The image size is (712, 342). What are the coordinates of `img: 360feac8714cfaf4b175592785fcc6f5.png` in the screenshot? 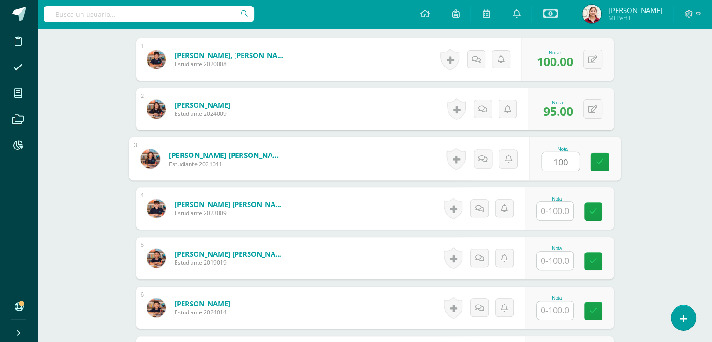 It's located at (156, 208).